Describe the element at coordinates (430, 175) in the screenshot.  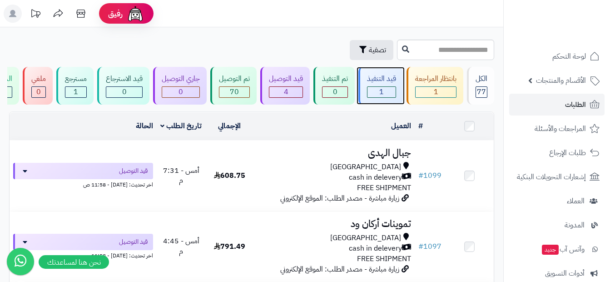
I see `a: #1099` at that location.